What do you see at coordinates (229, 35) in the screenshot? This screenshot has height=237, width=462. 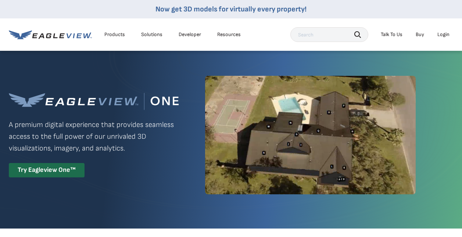 I see `div: Resources` at bounding box center [229, 35].